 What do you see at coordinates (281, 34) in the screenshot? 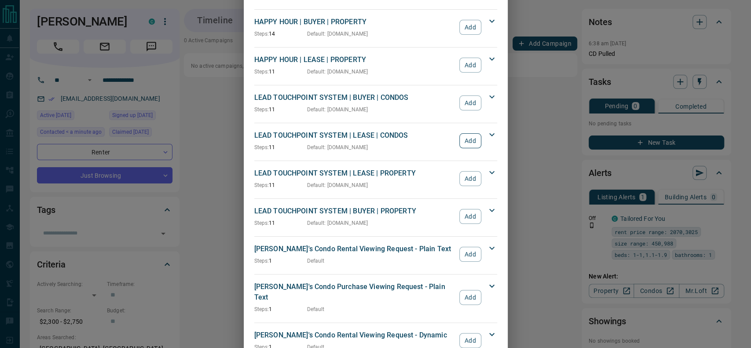
I see `p: 14` at bounding box center [281, 34].